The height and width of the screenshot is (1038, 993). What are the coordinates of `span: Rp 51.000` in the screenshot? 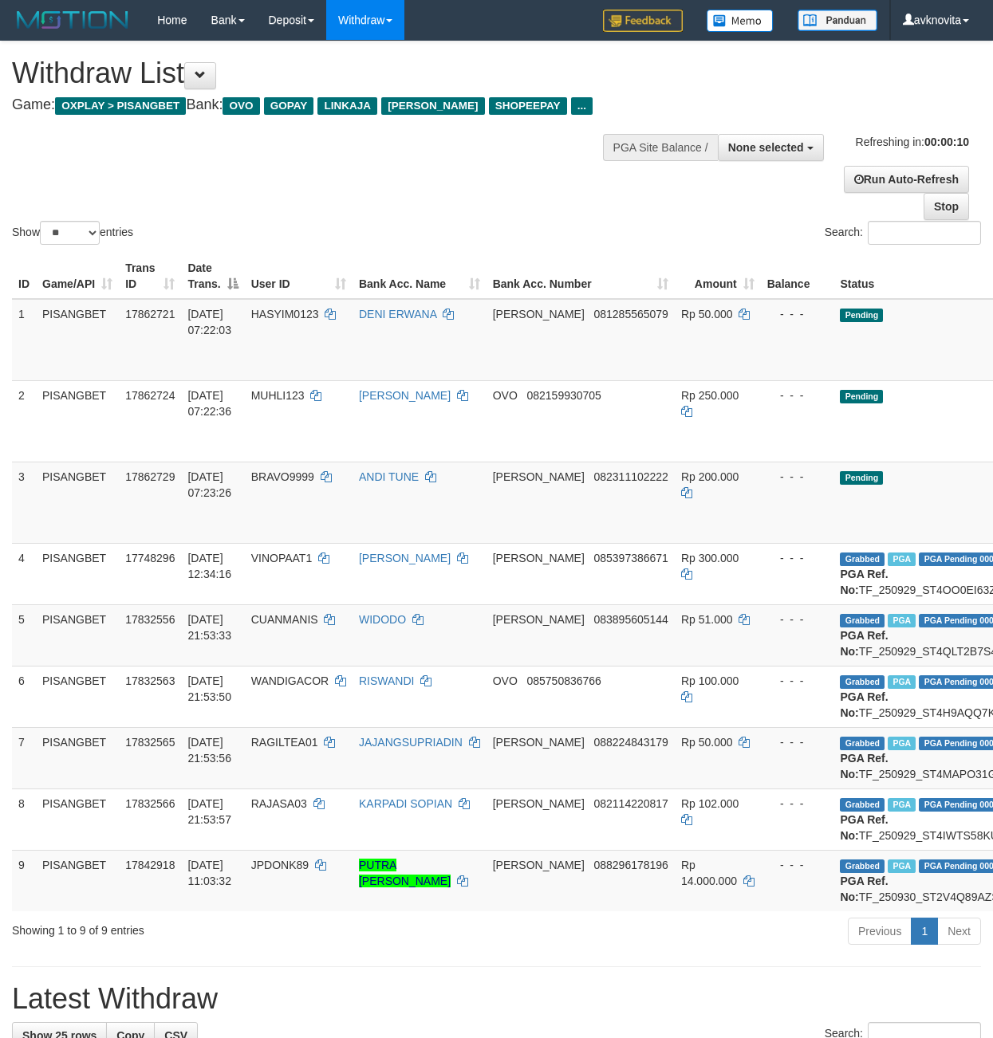 It's located at (706, 619).